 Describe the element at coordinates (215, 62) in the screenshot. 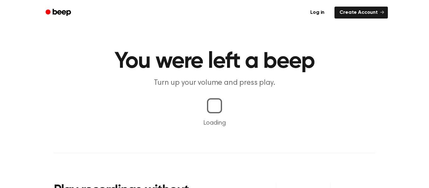

I see `h1: You were left a beep` at that location.